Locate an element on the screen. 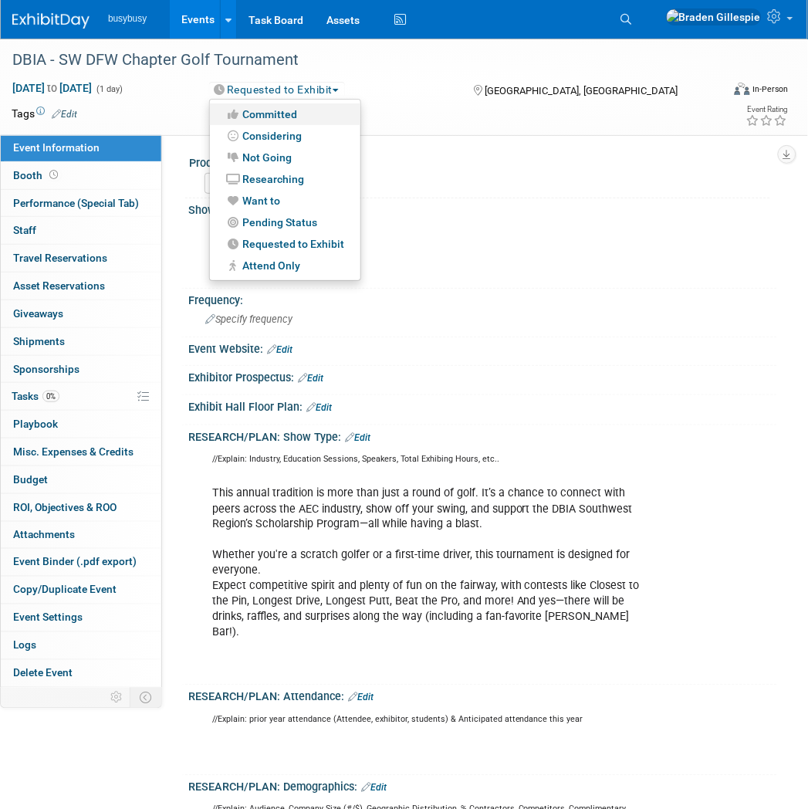 The image size is (808, 809). img: ExhibitDay is located at coordinates (51, 21).